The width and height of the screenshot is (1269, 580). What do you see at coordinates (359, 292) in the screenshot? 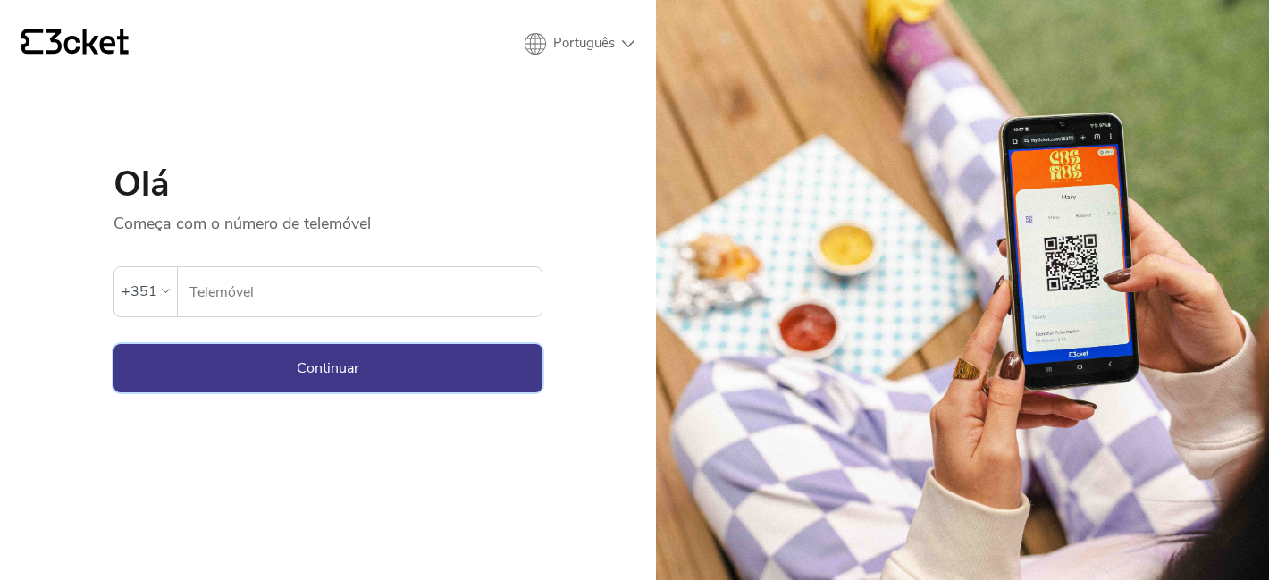
I see `label: Telemóvel` at bounding box center [359, 292].